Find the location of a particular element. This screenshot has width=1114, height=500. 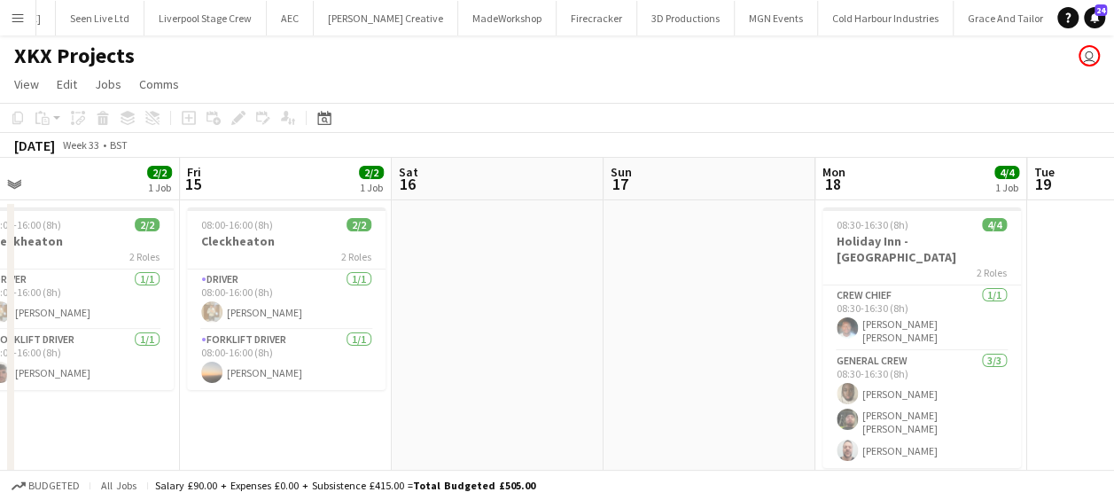

span: Comms is located at coordinates (159, 84).